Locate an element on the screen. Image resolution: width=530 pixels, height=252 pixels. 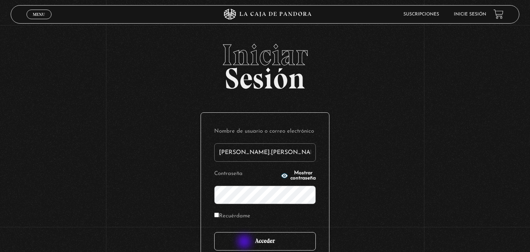
span: Mostrar contraseña is located at coordinates (303, 176).